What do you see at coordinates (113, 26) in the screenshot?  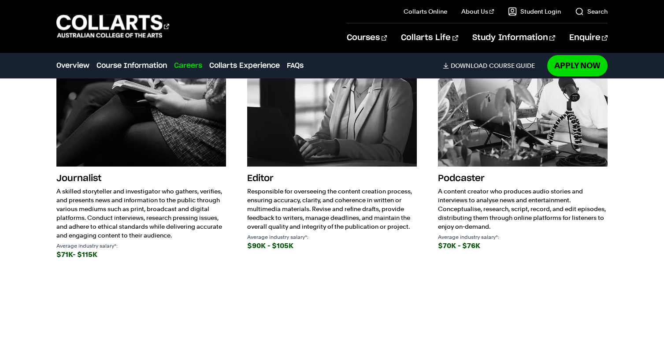 I see `div: Go to homepage` at bounding box center [113, 26].